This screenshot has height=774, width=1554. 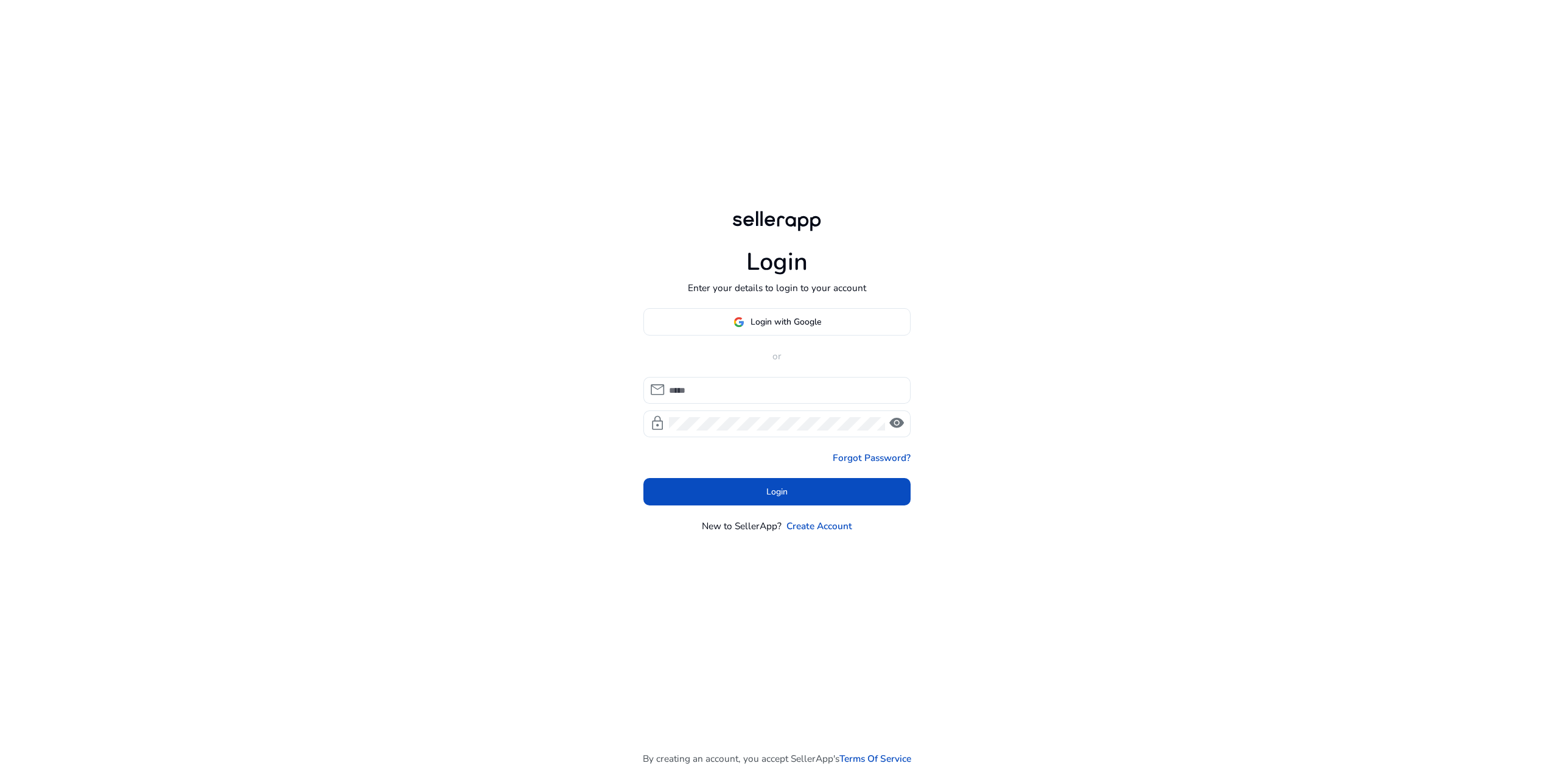 What do you see at coordinates (777, 262) in the screenshot?
I see `h1: Login` at bounding box center [777, 262].